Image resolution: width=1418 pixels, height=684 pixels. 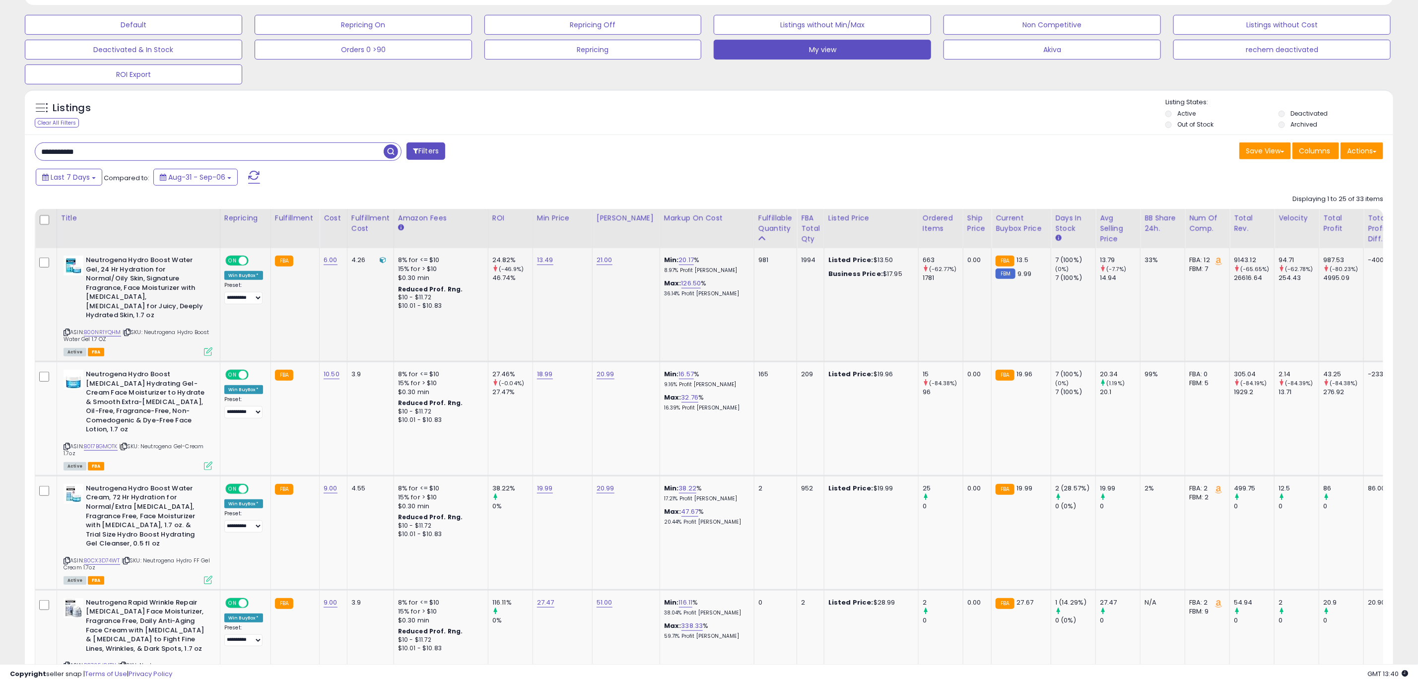 I want to click on div: FBA: 0, so click(x=1205, y=374).